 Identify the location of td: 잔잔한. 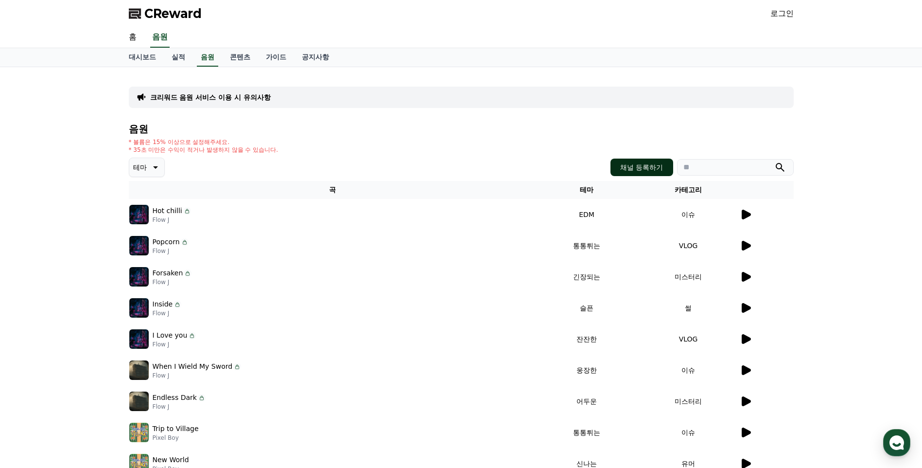
(587, 339).